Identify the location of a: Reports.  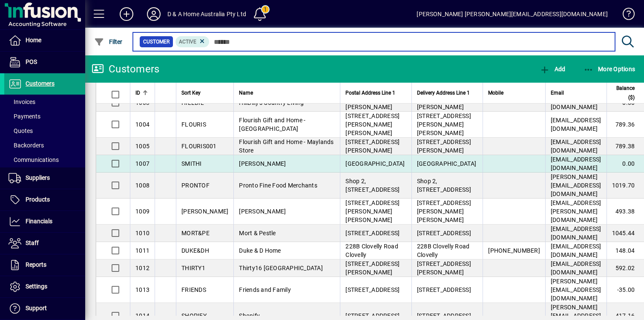
(45, 265).